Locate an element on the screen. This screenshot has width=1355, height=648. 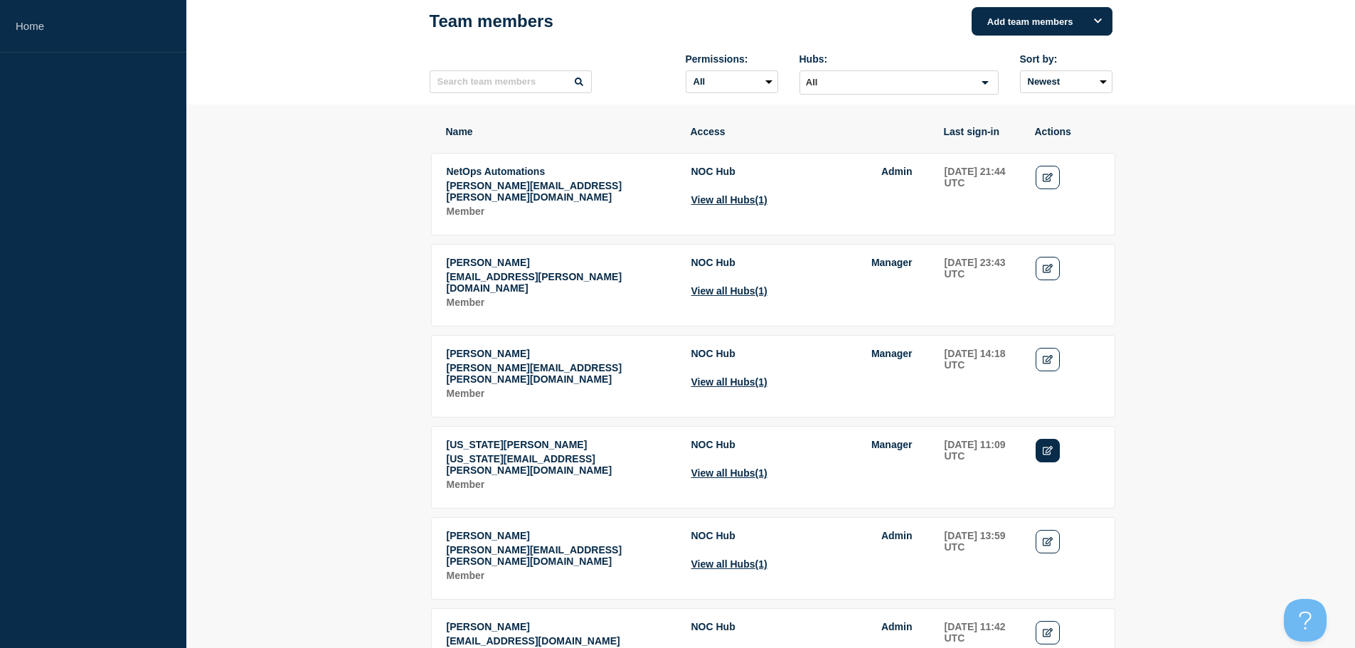
td: Last sign-in: 2025-07-27 11:09 UTC is located at coordinates (982, 466).